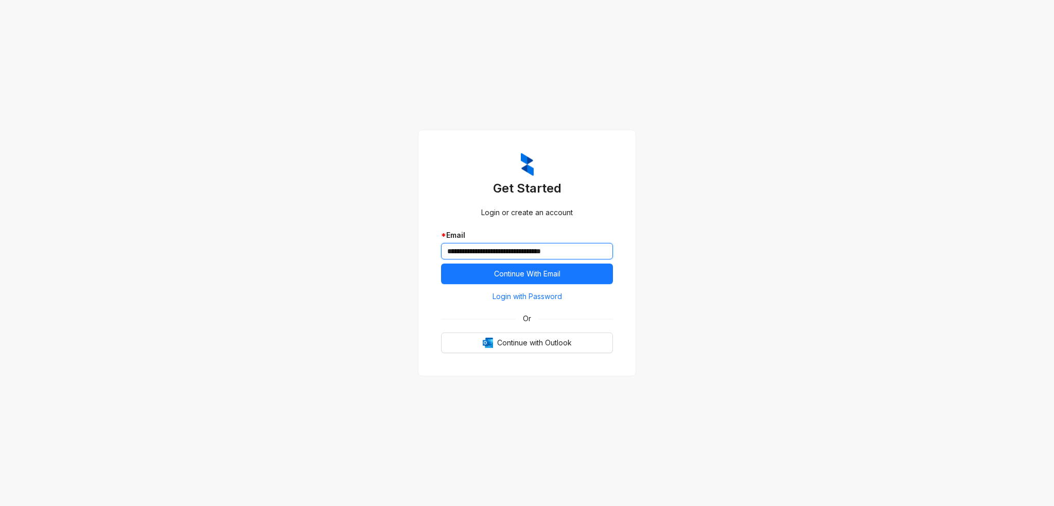 This screenshot has height=506, width=1054. Describe the element at coordinates (527, 274) in the screenshot. I see `button: Continue With Email` at that location.